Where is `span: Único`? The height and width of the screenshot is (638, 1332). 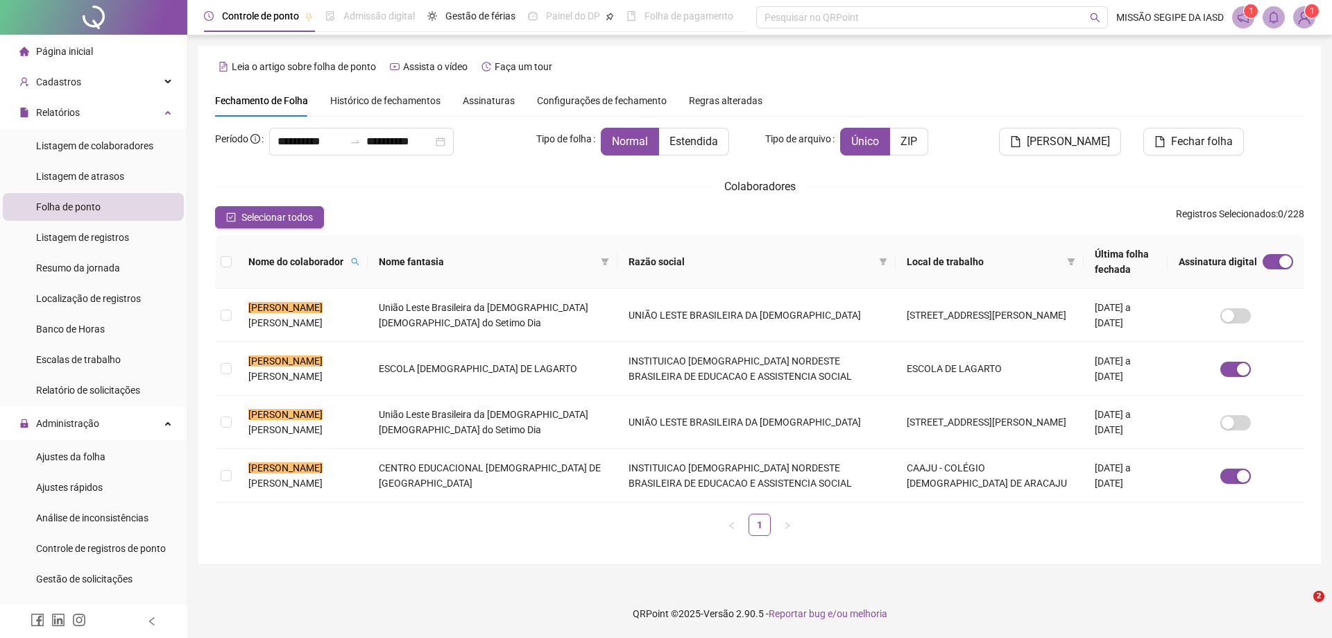 span: Único is located at coordinates (865, 141).